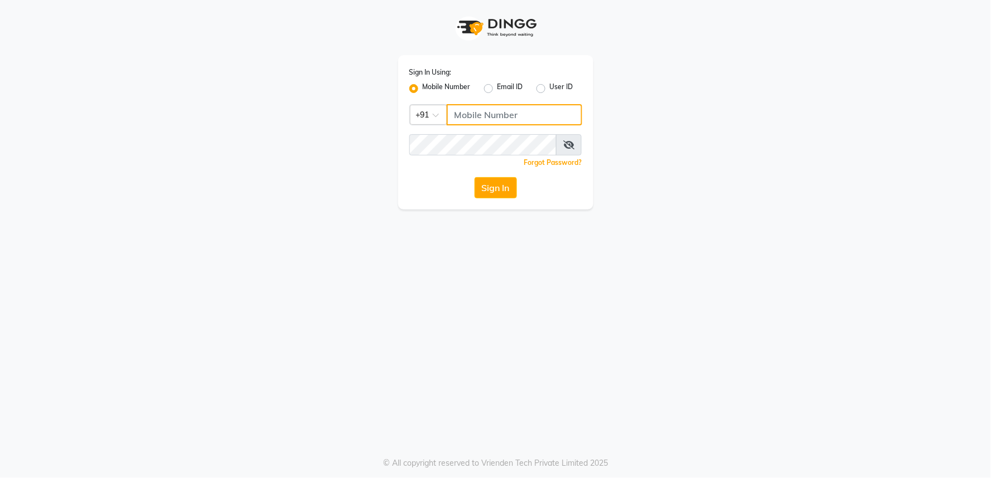  Describe the element at coordinates (562, 89) in the screenshot. I see `label: User ID` at that location.